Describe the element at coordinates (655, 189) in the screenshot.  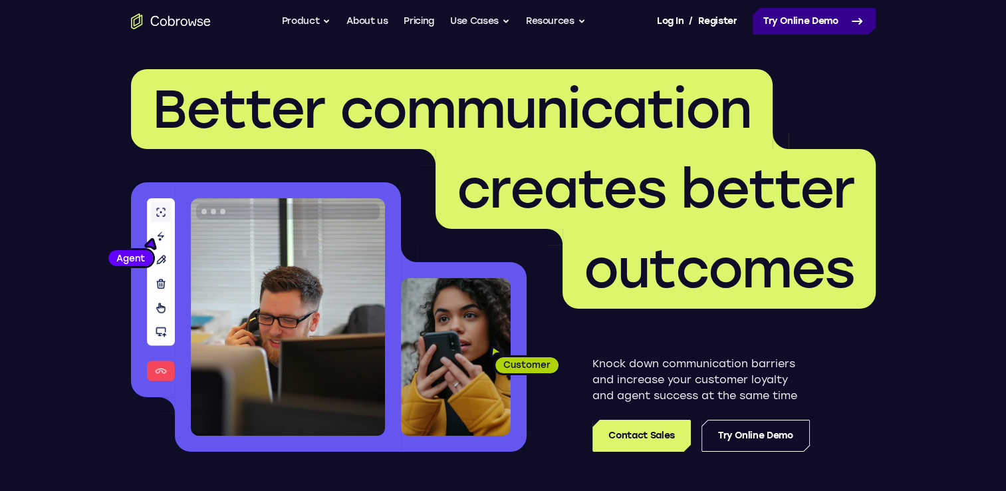
I see `span: creates better` at that location.